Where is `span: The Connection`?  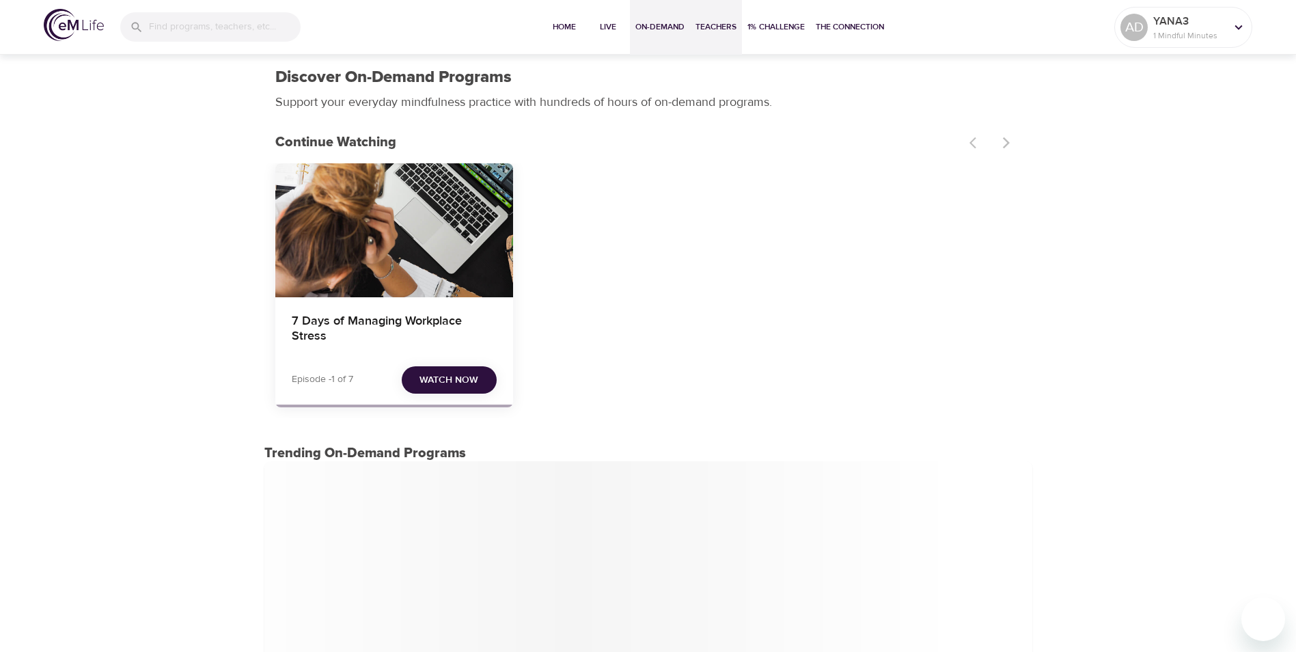
span: The Connection is located at coordinates (850, 27).